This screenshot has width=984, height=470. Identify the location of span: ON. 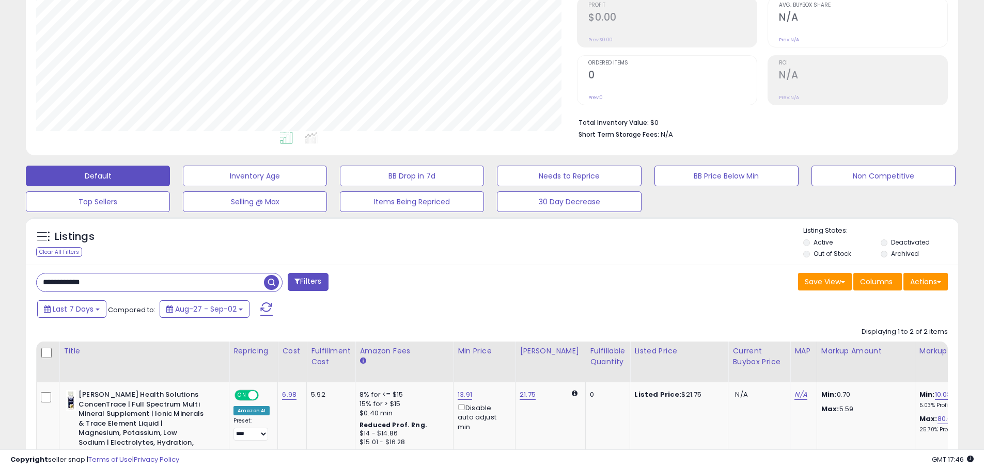
(242, 396).